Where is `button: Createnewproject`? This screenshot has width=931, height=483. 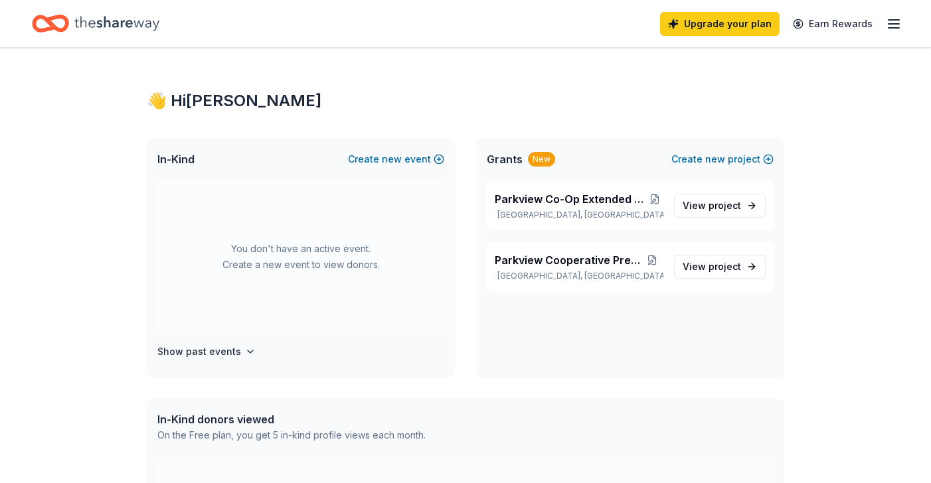 button: Createnewproject is located at coordinates (722, 159).